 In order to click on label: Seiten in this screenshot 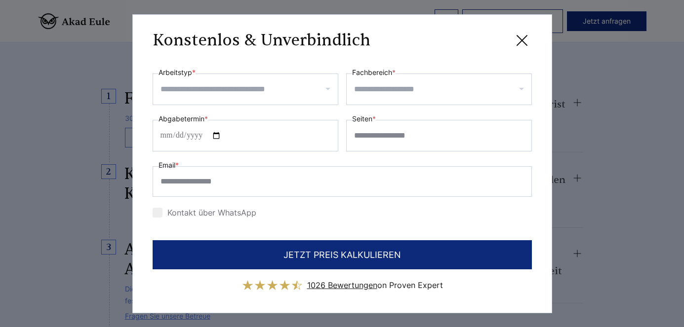, I will do `click(364, 119)`.